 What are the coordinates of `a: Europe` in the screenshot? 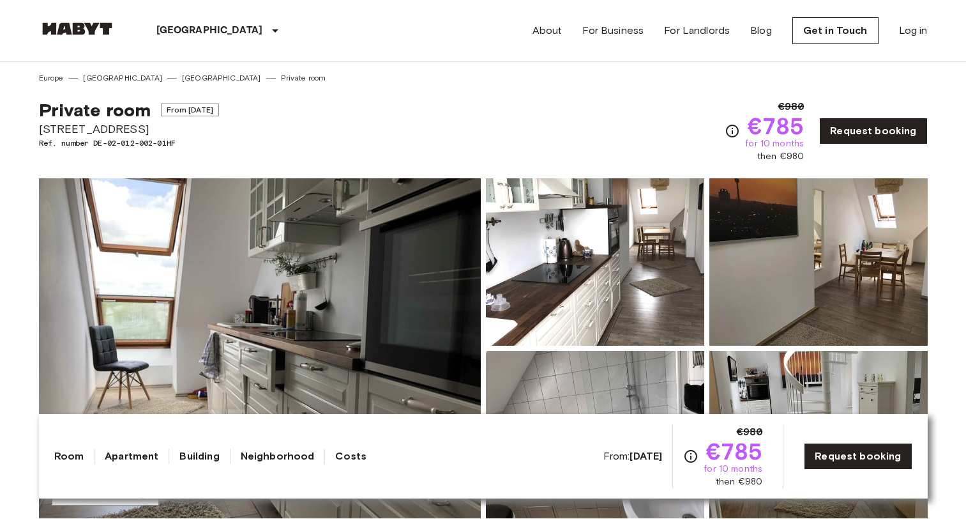 It's located at (51, 78).